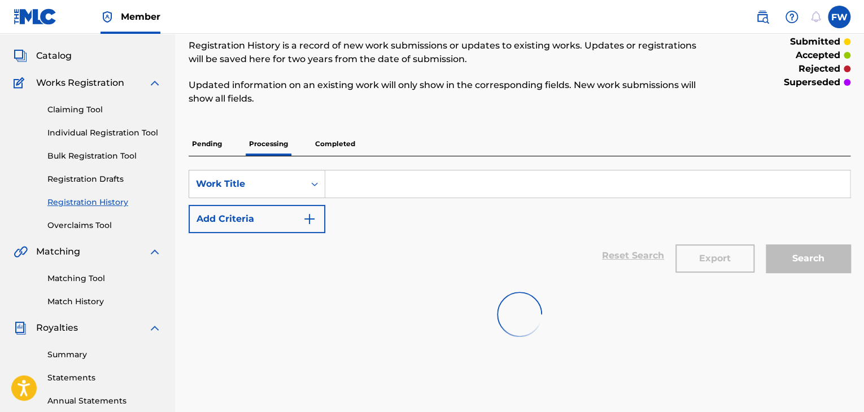 The height and width of the screenshot is (412, 864). I want to click on div: Help, so click(792, 17).